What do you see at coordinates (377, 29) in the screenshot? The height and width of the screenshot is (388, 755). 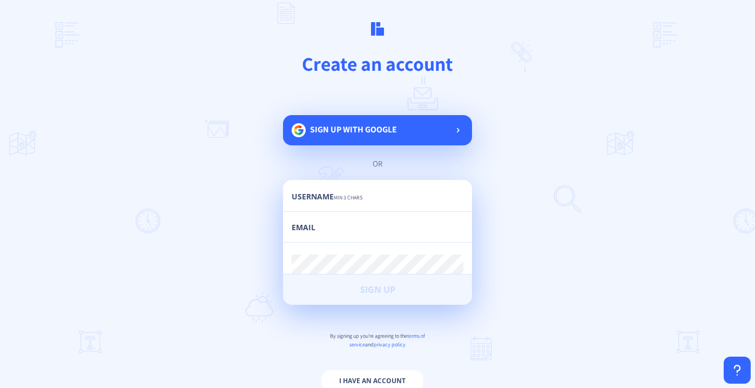 I see `img: logo.svg` at bounding box center [377, 29].